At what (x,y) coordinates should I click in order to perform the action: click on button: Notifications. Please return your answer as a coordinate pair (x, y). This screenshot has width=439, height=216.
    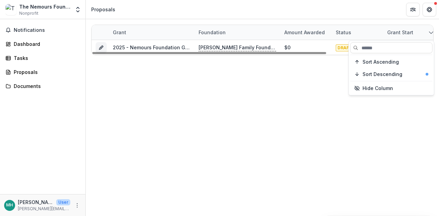
    Looking at the image, I should click on (43, 30).